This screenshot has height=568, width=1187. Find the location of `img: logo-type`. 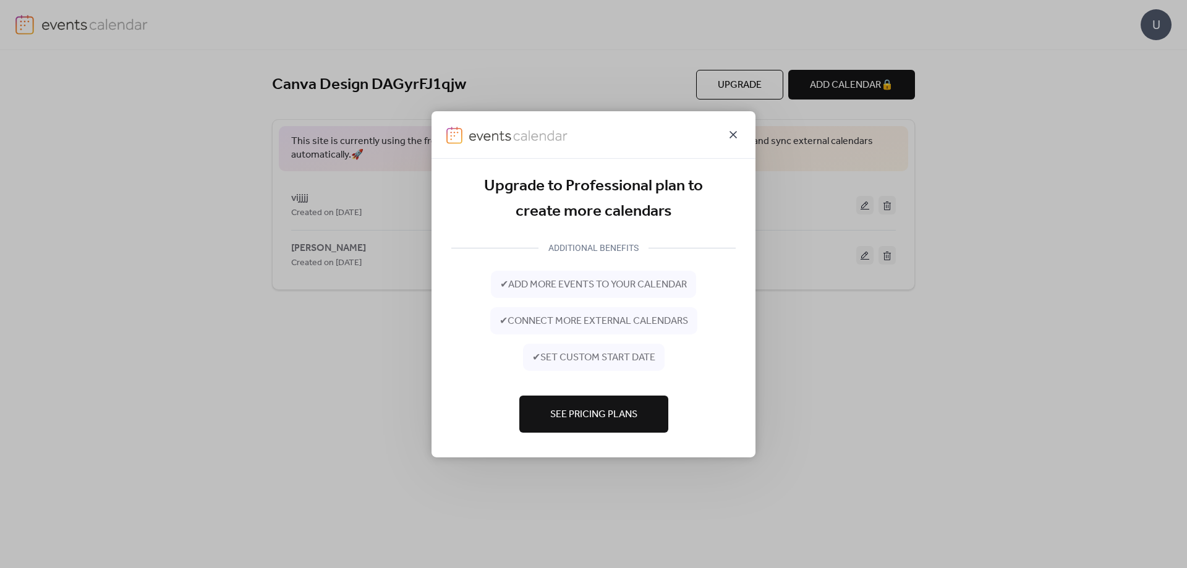

img: logo-type is located at coordinates (519, 135).